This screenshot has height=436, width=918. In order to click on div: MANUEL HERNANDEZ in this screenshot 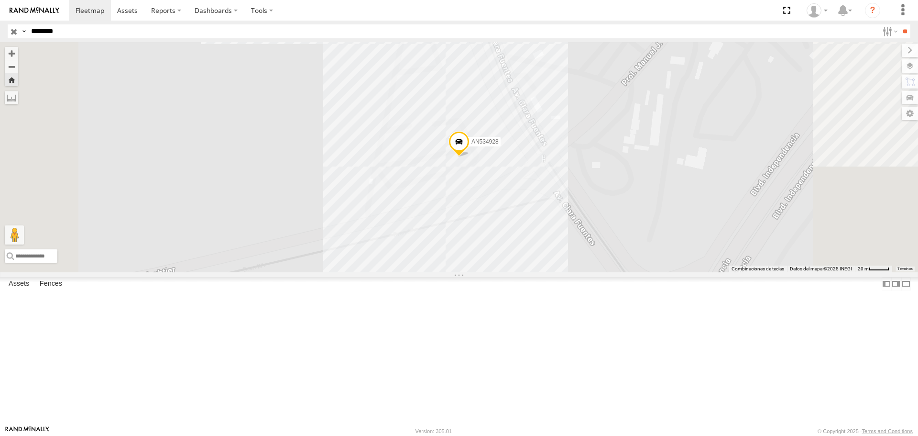, I will do `click(817, 11)`.